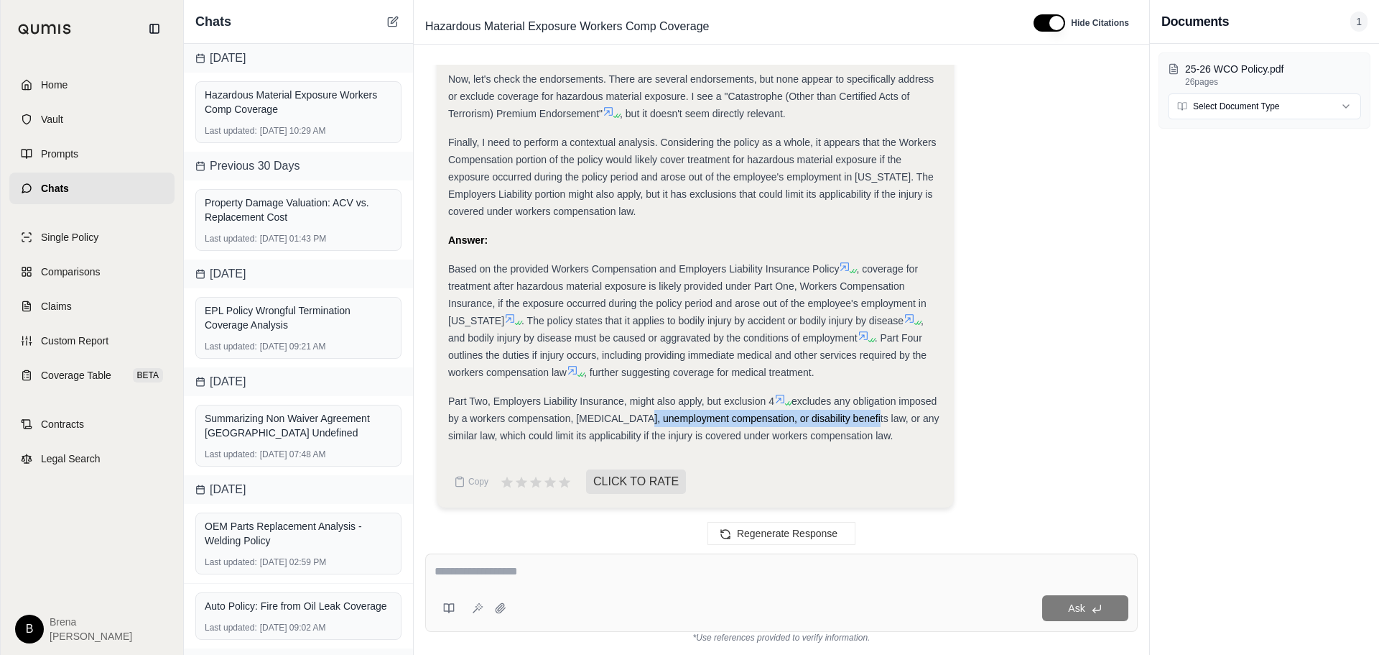  What do you see at coordinates (468, 240) in the screenshot?
I see `strong: Answer:` at bounding box center [468, 240].